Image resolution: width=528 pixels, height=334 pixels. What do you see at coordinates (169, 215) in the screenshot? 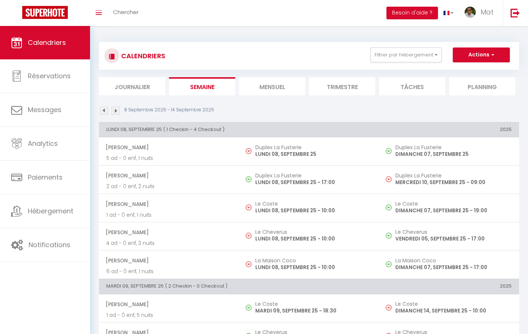
I see `p: 1 ad - 0 enf, 1 nuits` at bounding box center [169, 215].